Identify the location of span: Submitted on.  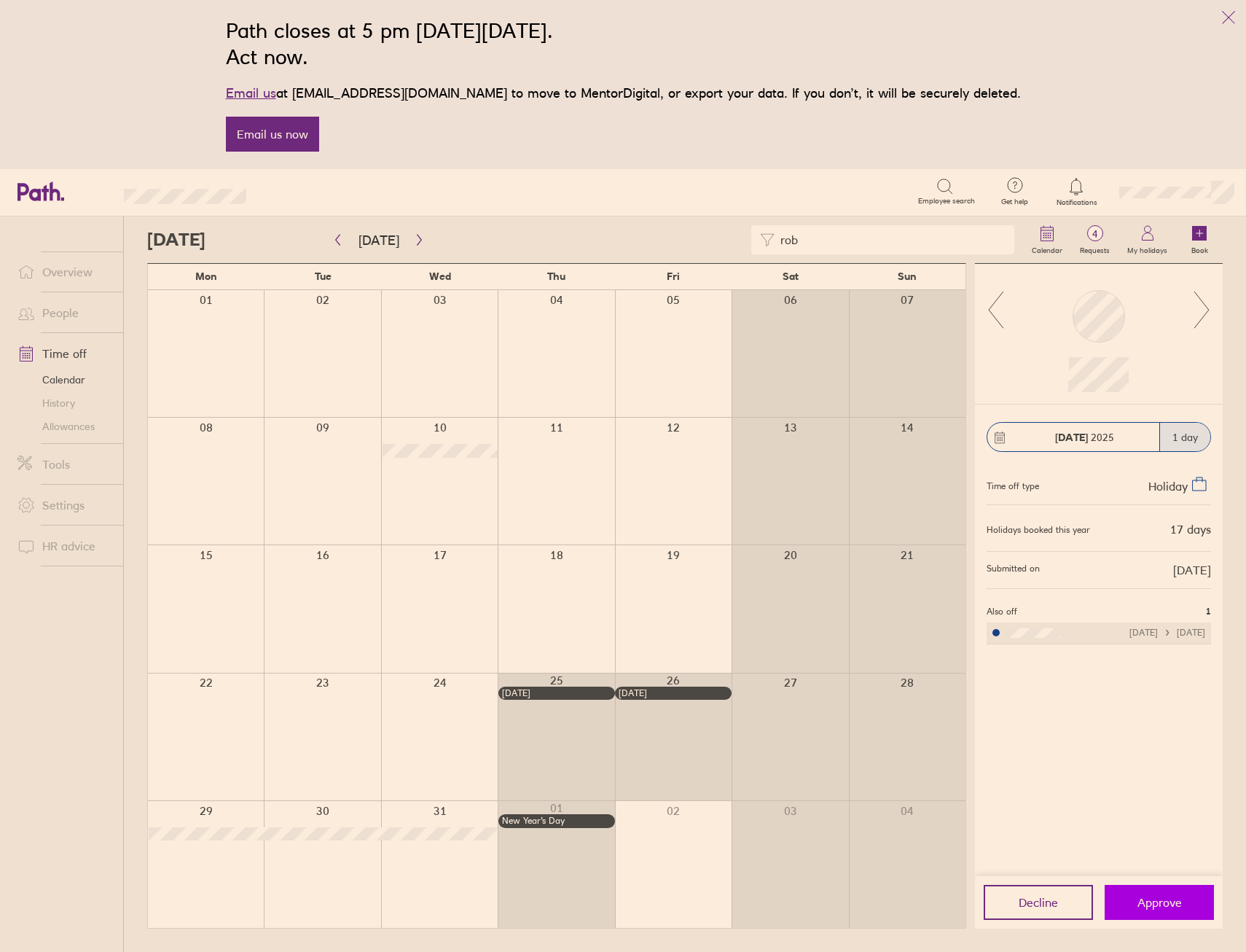
(1012, 570).